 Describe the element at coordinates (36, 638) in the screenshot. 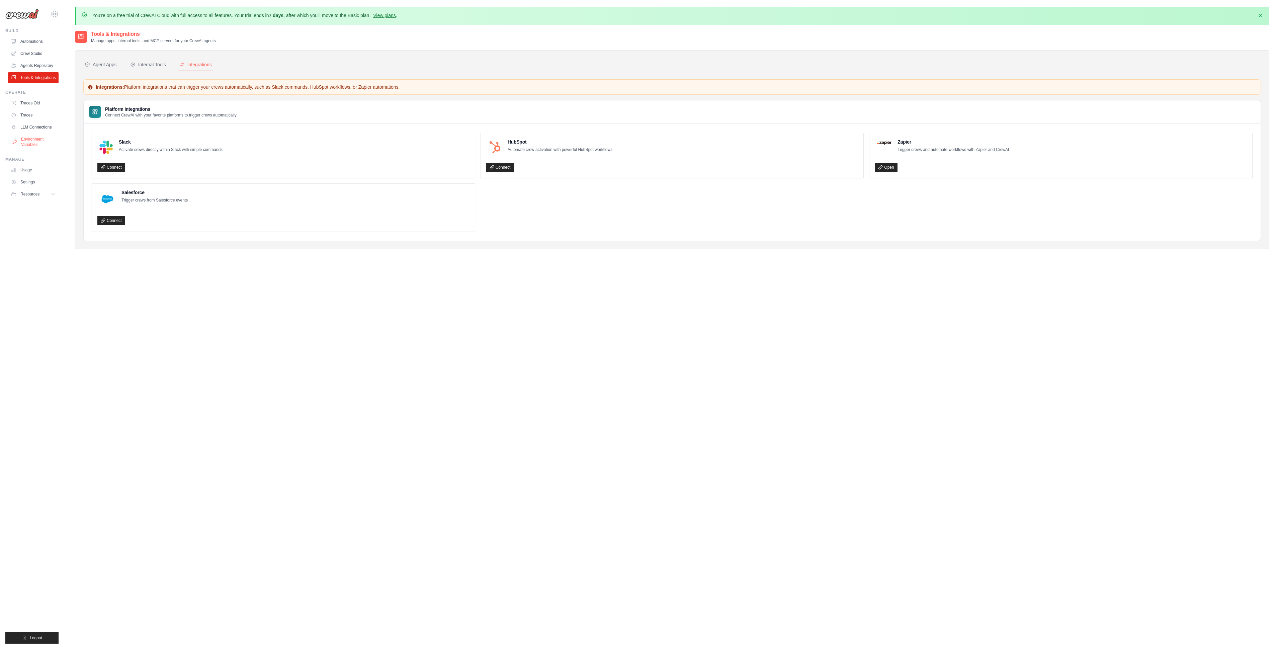

I see `span: Logout` at that location.